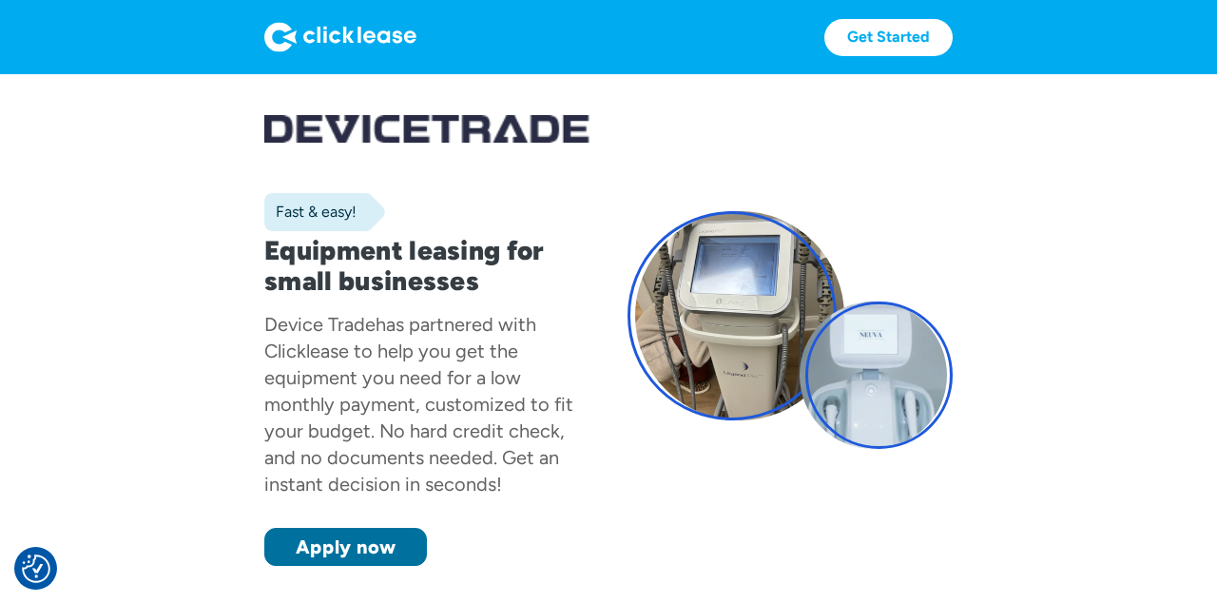 This screenshot has height=604, width=1217. I want to click on div: Fast & easy!, so click(310, 212).